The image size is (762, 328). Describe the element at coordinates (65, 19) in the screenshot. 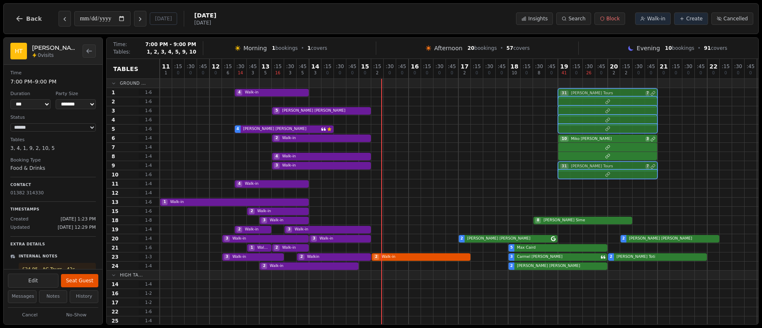

I see `button: Previous day` at that location.